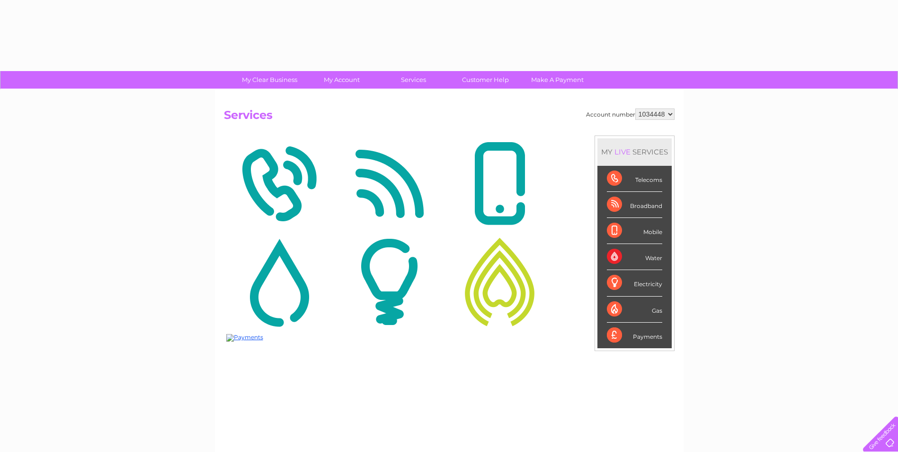 This screenshot has height=452, width=898. Describe the element at coordinates (635, 231) in the screenshot. I see `div: Mobile` at that location.